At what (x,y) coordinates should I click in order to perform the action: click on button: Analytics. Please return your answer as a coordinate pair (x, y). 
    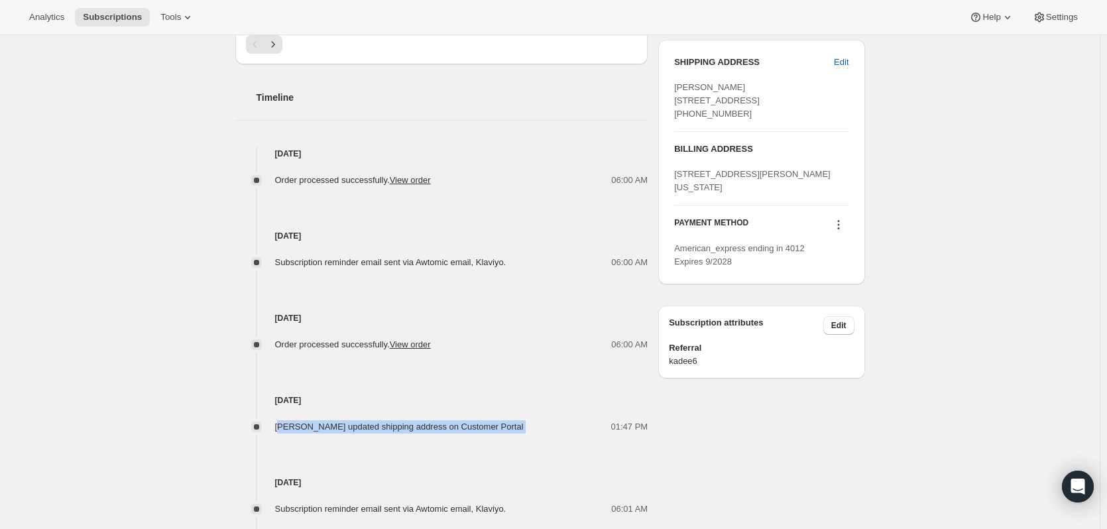
    Looking at the image, I should click on (46, 17).